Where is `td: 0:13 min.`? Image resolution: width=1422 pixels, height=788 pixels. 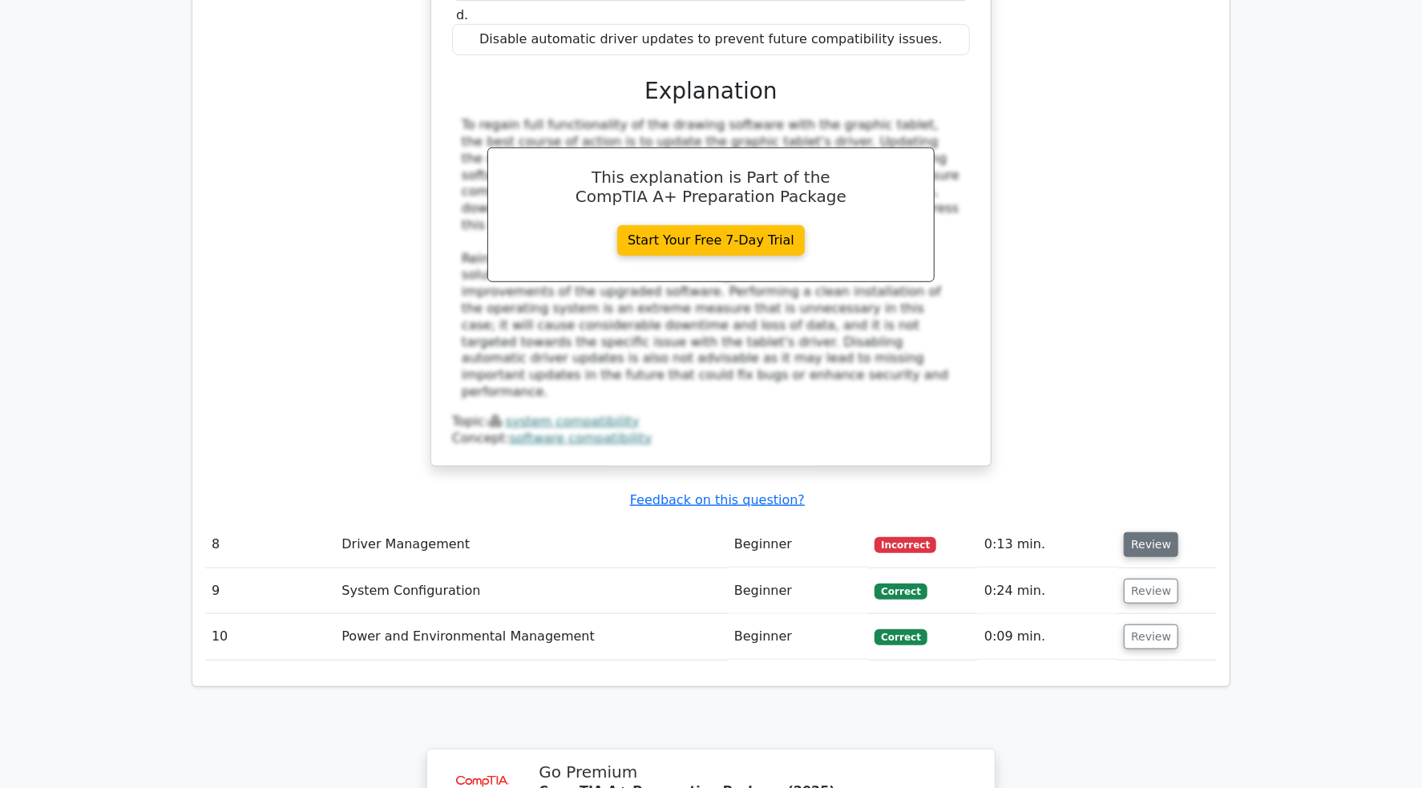
td: 0:13 min. is located at coordinates (1047, 544).